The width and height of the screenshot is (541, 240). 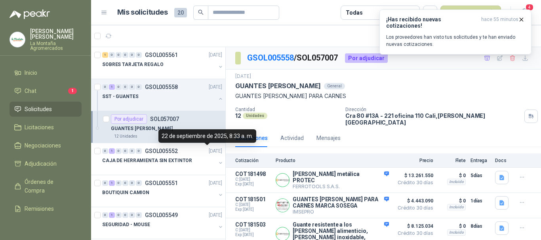 I want to click on p: SOL057007, so click(x=164, y=119).